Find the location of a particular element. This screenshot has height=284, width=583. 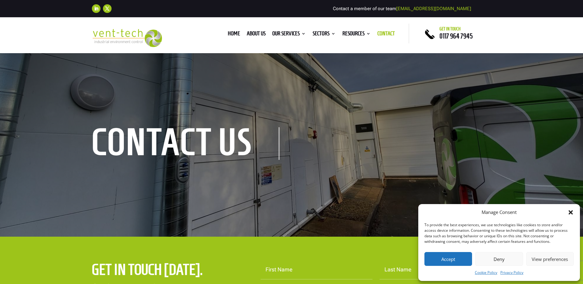

a: 0117 964 7945 is located at coordinates (456, 36).